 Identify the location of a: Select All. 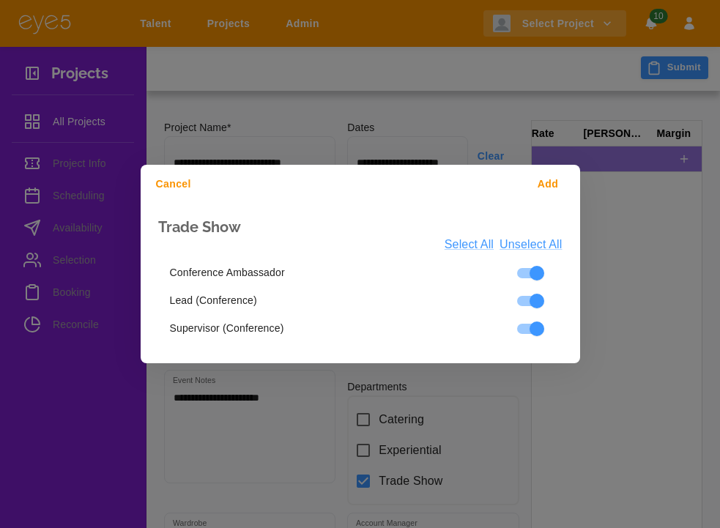
(469, 245).